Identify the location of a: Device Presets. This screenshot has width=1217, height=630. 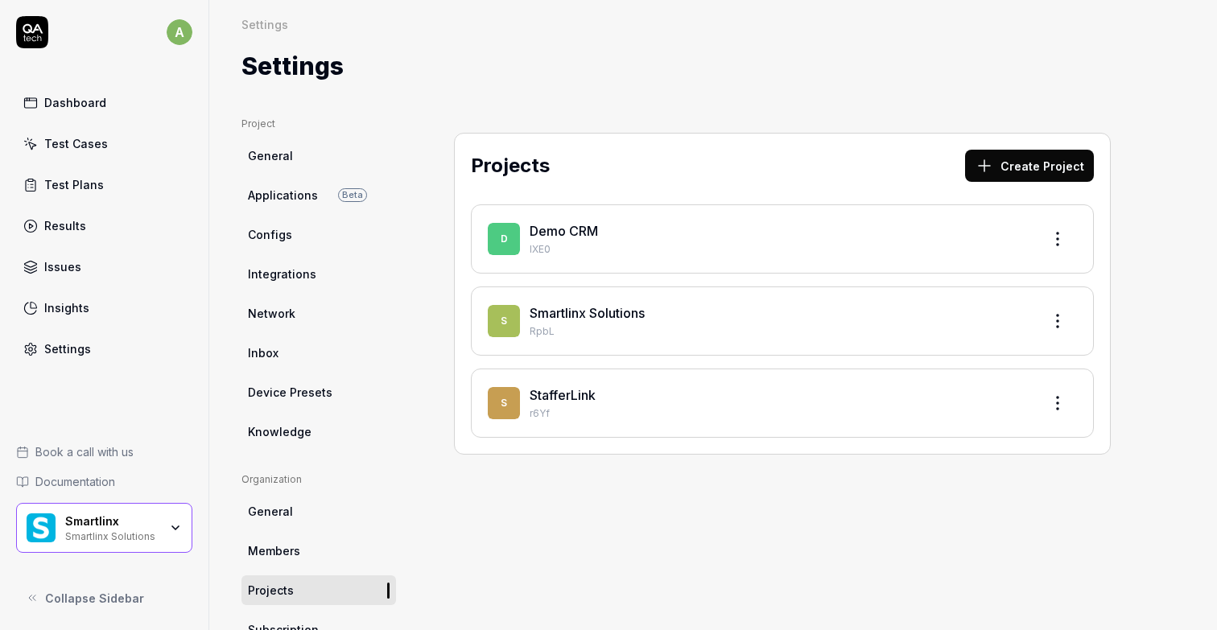
(319, 392).